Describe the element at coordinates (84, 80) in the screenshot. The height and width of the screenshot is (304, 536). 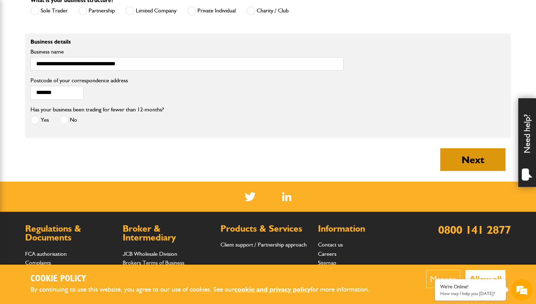
I see `label: Postcode of your correspondence address` at that location.